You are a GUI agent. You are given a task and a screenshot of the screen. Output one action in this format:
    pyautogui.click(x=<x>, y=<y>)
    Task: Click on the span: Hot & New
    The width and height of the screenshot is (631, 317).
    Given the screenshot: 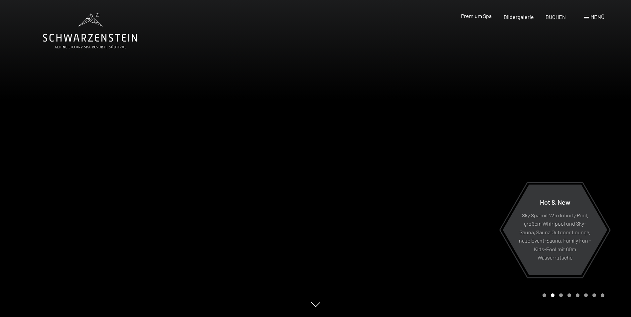 What is the action you would take?
    pyautogui.click(x=555, y=202)
    